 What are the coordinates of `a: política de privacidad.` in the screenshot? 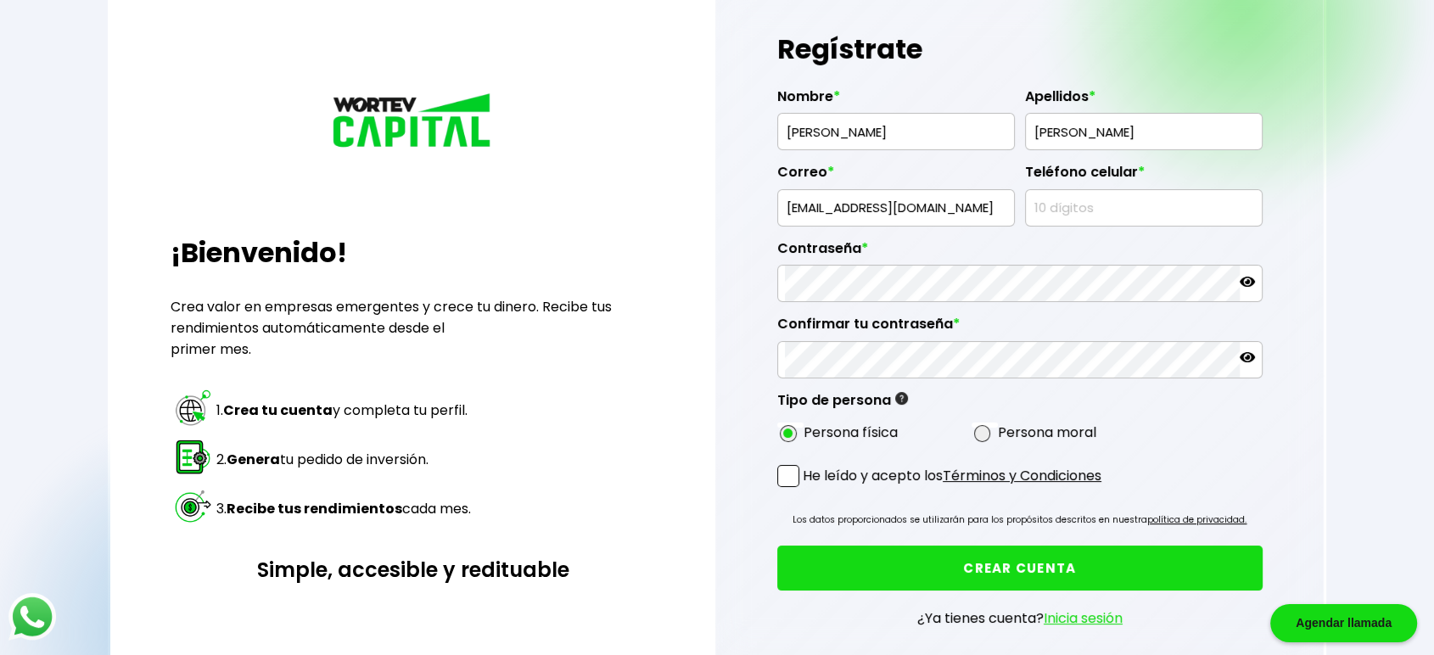 It's located at (1196, 519).